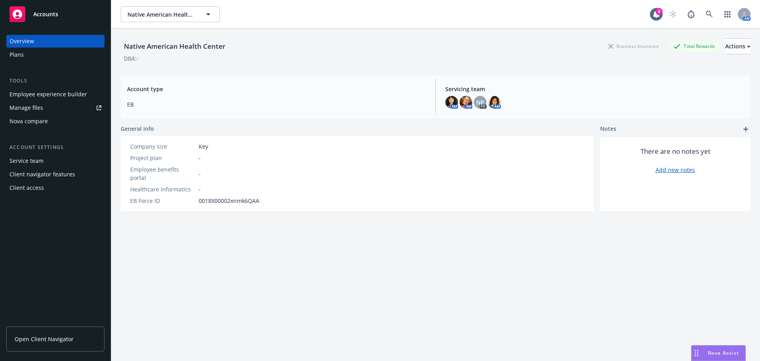 The height and width of the screenshot is (361, 760). What do you see at coordinates (163, 146) in the screenshot?
I see `div: Company size` at bounding box center [163, 146].